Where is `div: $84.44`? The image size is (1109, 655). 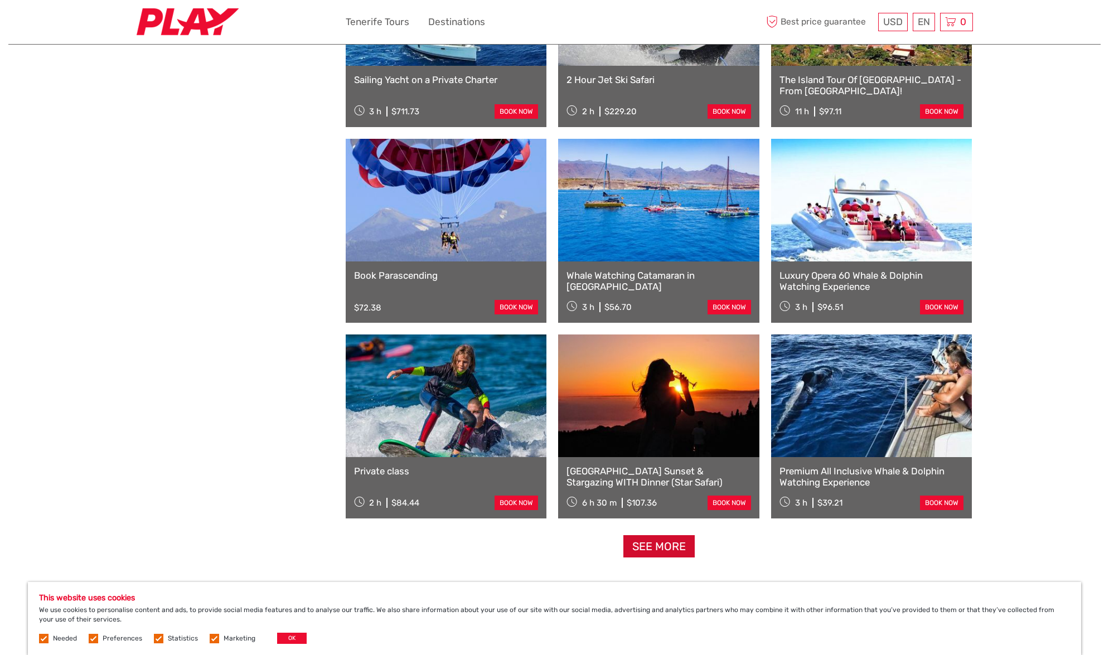 div: $84.44 is located at coordinates (405, 503).